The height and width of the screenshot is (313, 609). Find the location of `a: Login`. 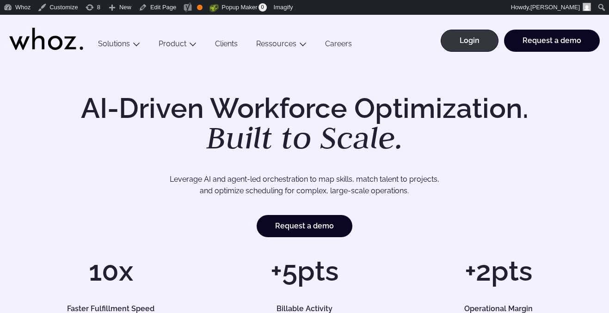

a: Login is located at coordinates (470, 41).